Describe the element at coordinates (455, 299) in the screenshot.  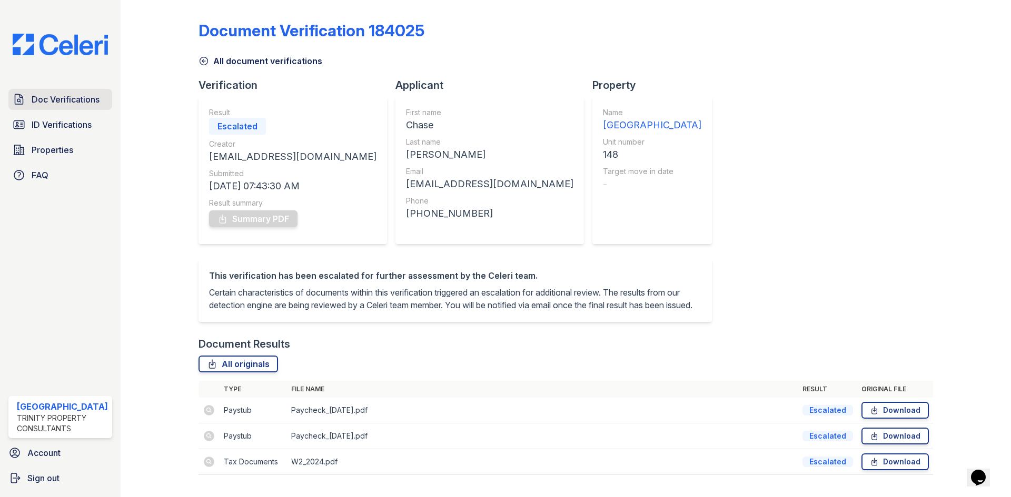
I see `p: Certain characteristics of documents within this verification triggered an escalation for additio...` at that location.